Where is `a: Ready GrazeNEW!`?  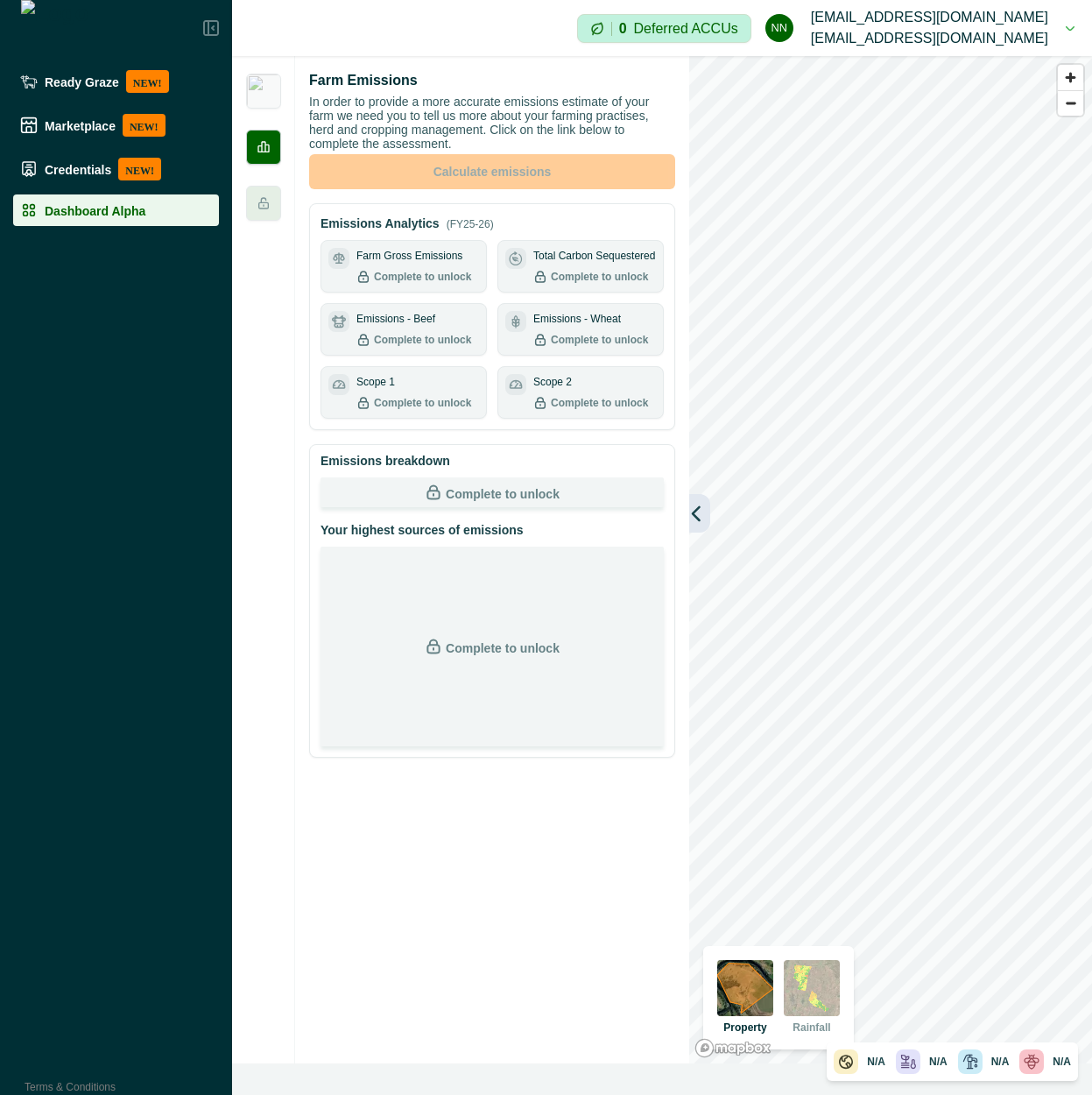
a: Ready GrazeNEW! is located at coordinates (116, 81).